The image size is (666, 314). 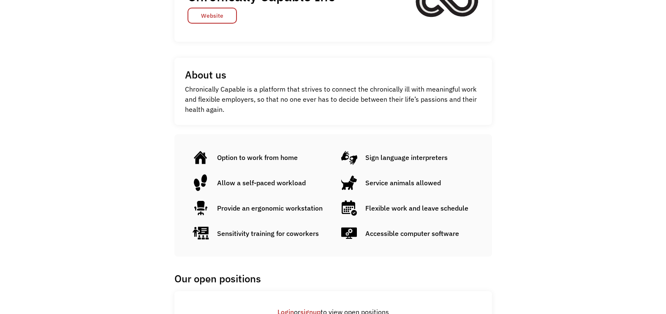 What do you see at coordinates (331, 279) in the screenshot?
I see `h1: Our open positions` at bounding box center [331, 279].